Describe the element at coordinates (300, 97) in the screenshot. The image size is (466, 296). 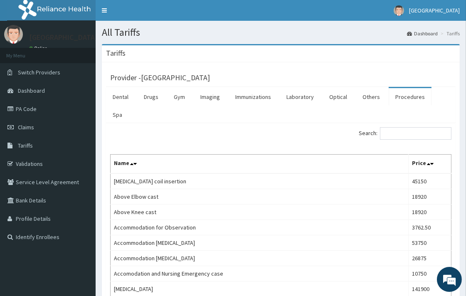
I see `a: Laboratory` at that location.